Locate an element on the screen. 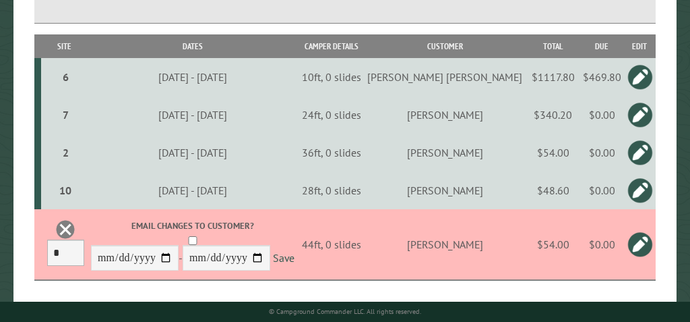  label: Email changes to customer? is located at coordinates (193, 225).